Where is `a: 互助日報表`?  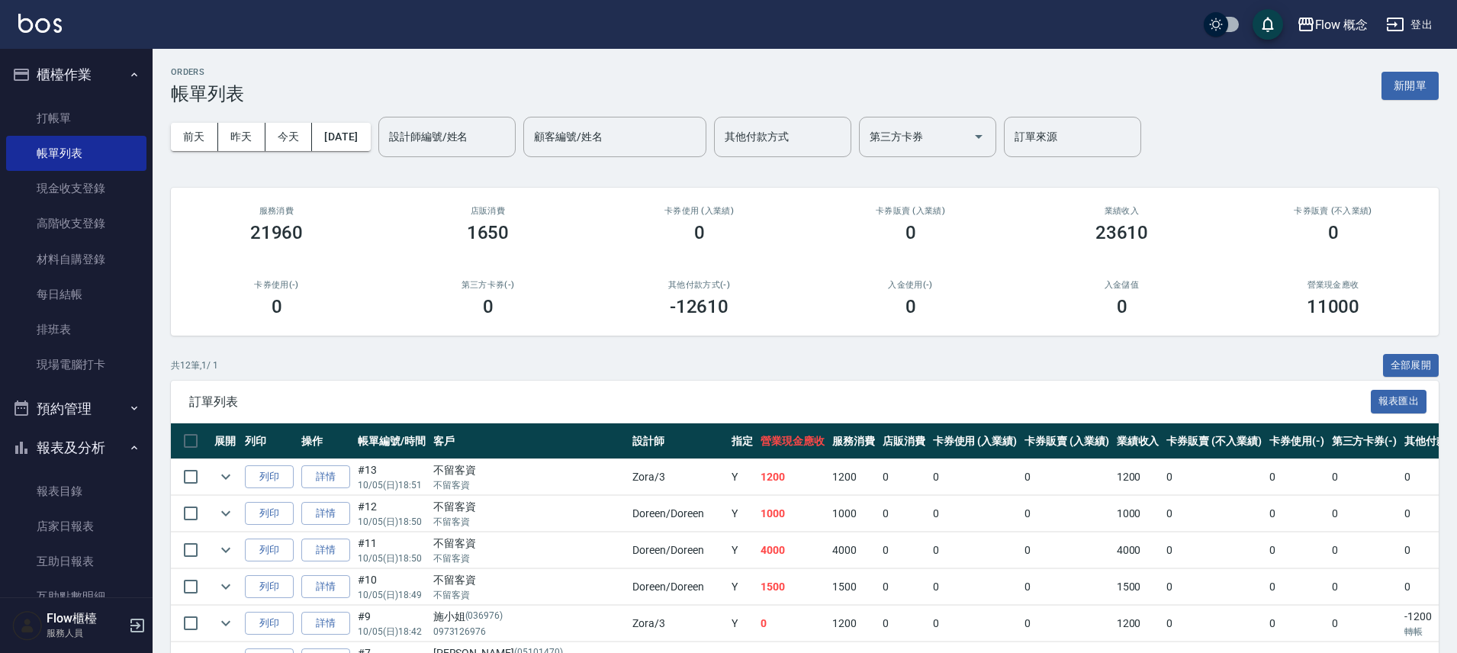 a: 互助日報表 is located at coordinates (76, 561).